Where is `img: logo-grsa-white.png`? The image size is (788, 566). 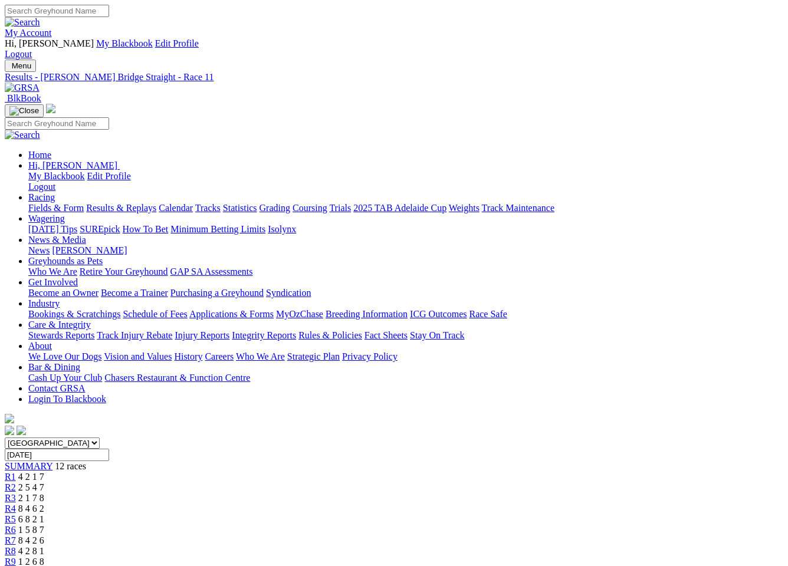 img: logo-grsa-white.png is located at coordinates (51, 108).